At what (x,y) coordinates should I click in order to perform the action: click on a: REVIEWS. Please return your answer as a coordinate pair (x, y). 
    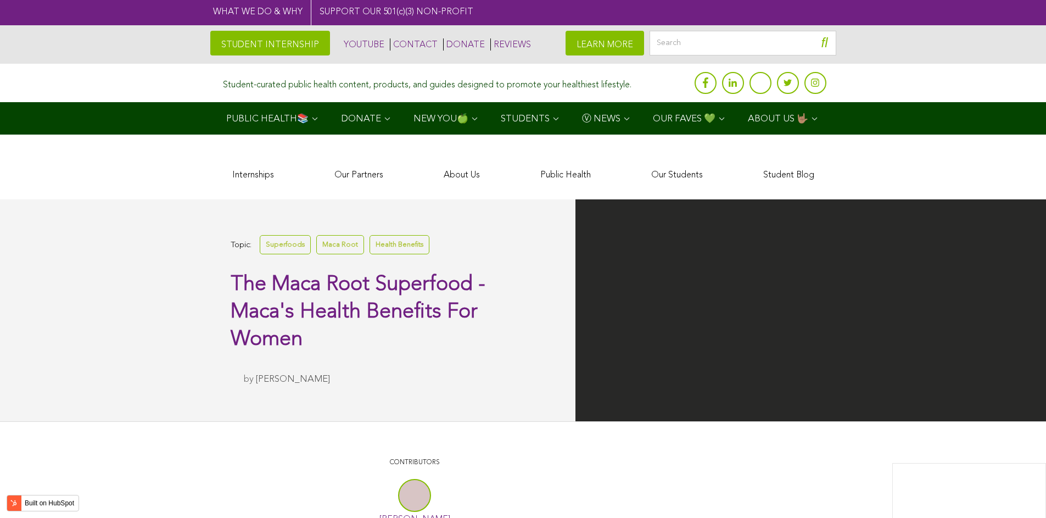
    Looking at the image, I should click on (511, 44).